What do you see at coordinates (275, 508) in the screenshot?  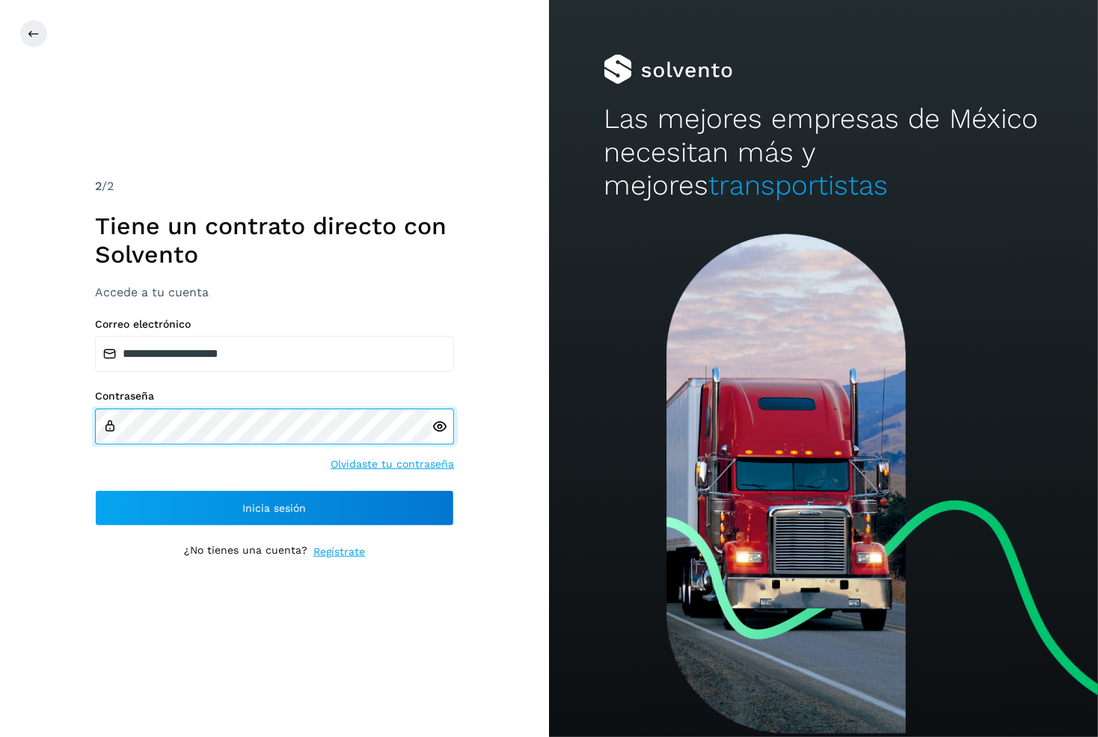 I see `span: Inicia sesión` at bounding box center [275, 508].